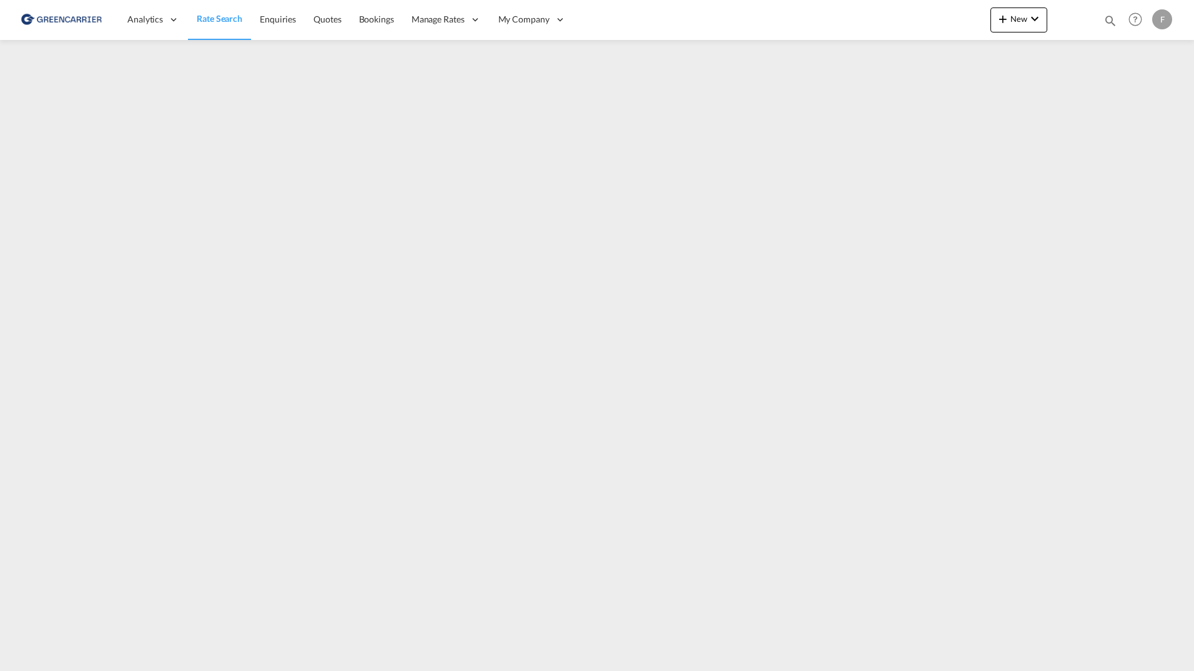 The image size is (1194, 671). I want to click on span: Enquiries, so click(278, 19).